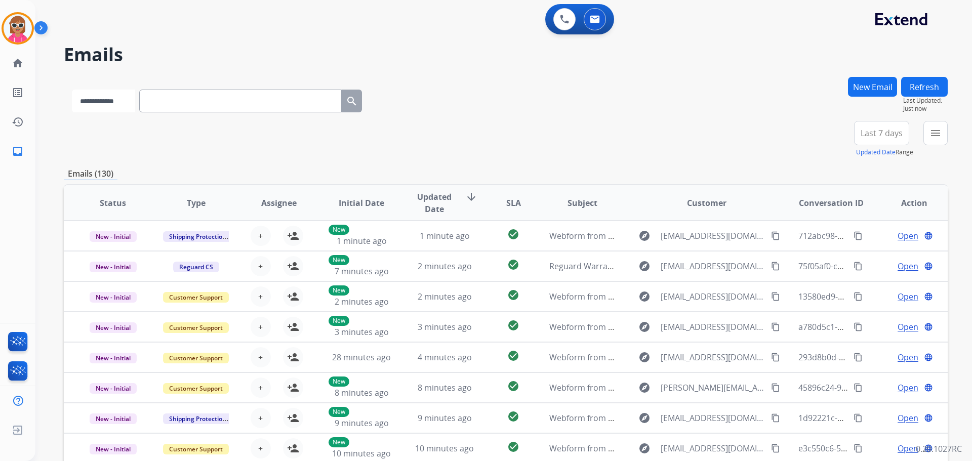  I want to click on span: Reguard CS, so click(196, 267).